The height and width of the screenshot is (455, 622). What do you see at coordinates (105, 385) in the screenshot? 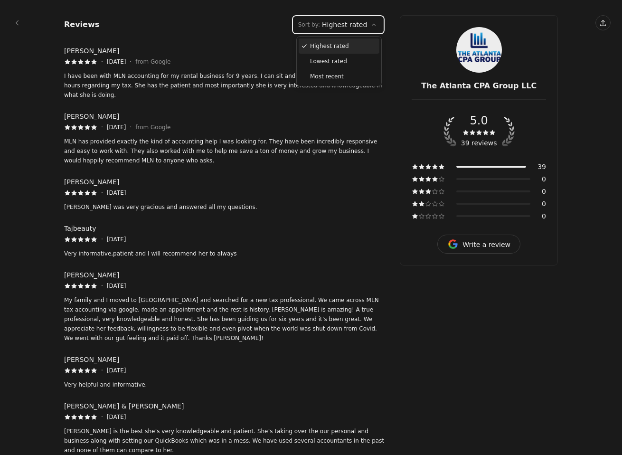
I see `p: Very helpful and informative.` at bounding box center [105, 385].